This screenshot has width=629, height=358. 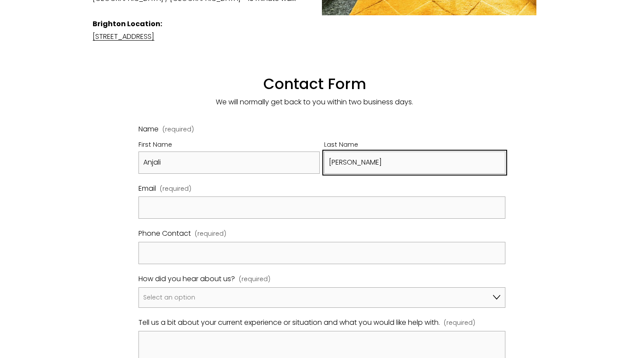 I want to click on p: We will normally get back to you within two business days., so click(x=314, y=102).